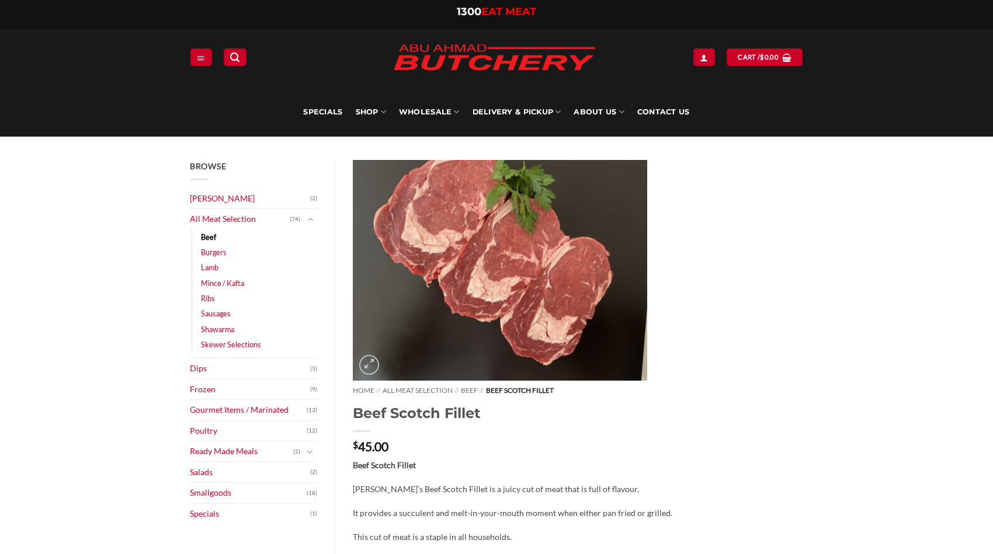 Image resolution: width=993 pixels, height=554 pixels. I want to click on span: (18), so click(312, 494).